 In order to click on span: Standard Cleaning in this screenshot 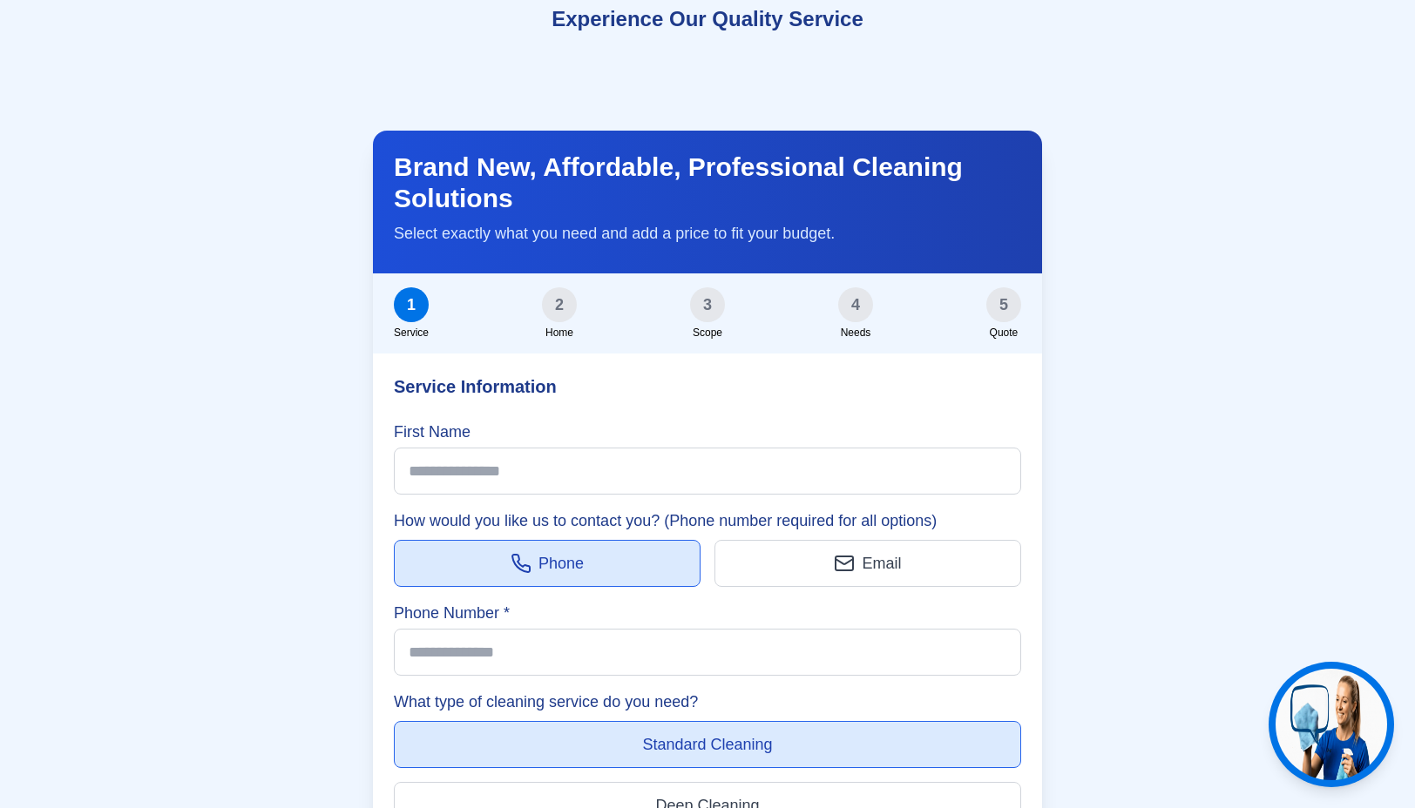, I will do `click(707, 745)`.